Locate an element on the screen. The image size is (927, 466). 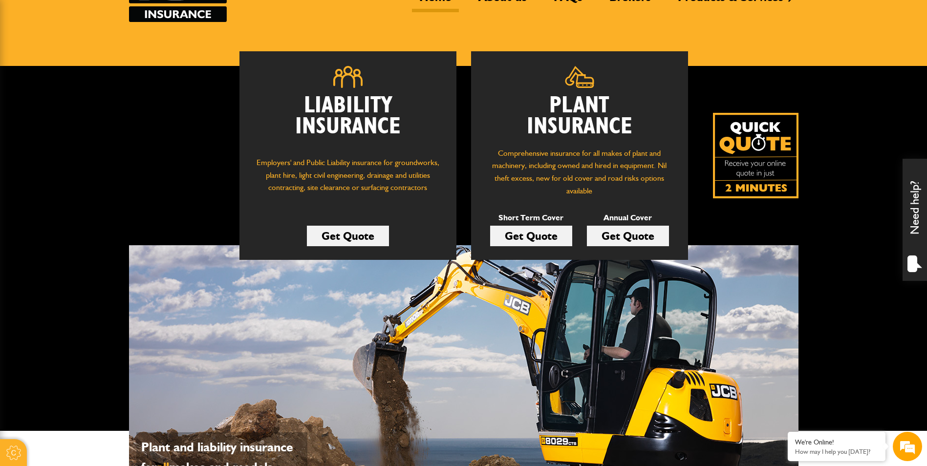
img: Quick Quote is located at coordinates (756, 155).